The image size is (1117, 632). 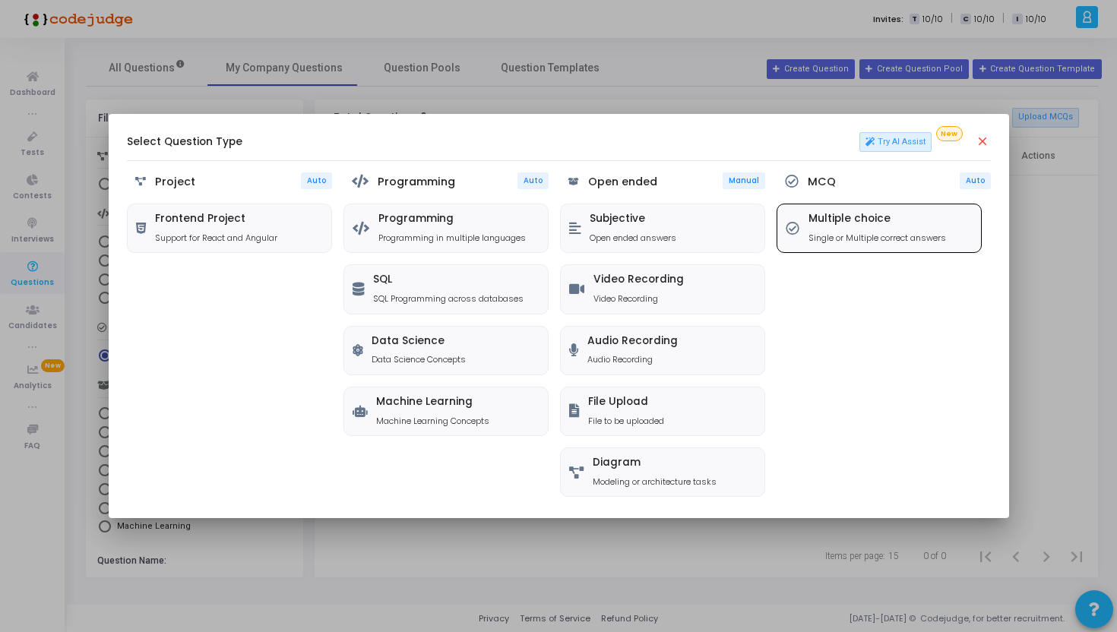 I want to click on h5: MCQ, so click(x=821, y=182).